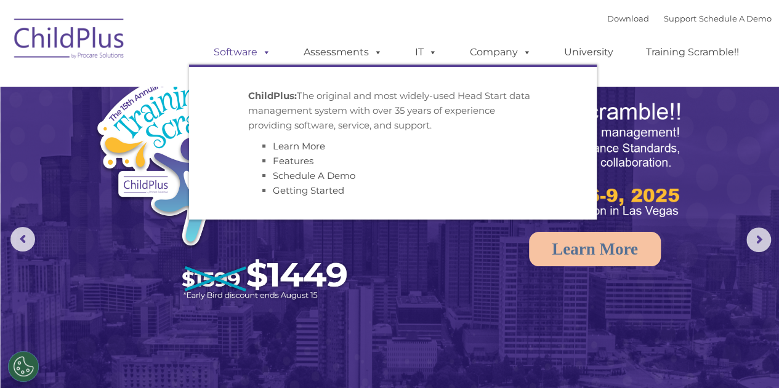 The width and height of the screenshot is (779, 388). What do you see at coordinates (588, 52) in the screenshot?
I see `a: University` at bounding box center [588, 52].